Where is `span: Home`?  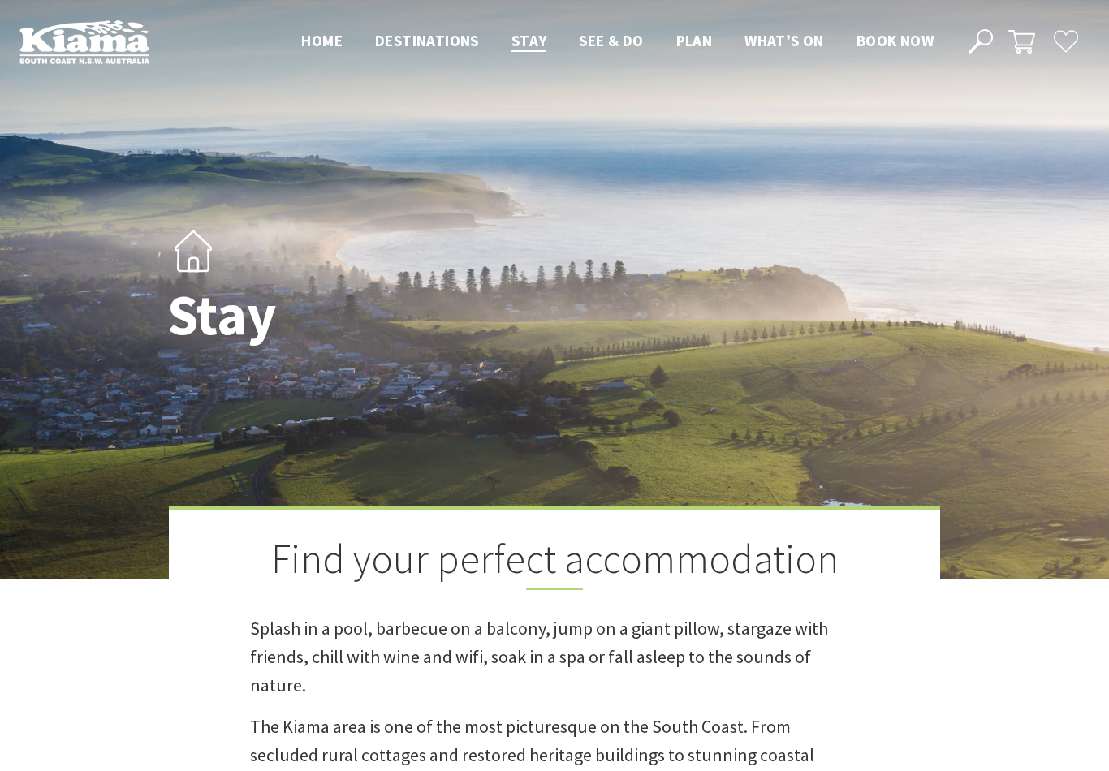 span: Home is located at coordinates (322, 41).